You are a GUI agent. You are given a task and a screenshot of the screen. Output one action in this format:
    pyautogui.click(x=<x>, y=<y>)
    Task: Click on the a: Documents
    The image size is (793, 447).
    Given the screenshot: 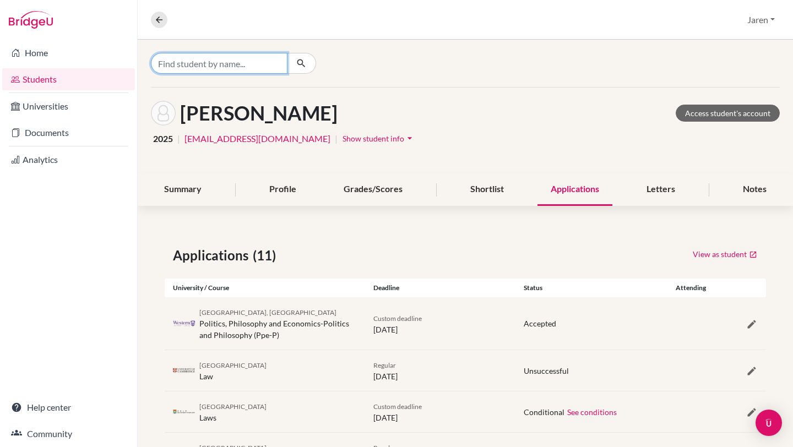 What is the action you would take?
    pyautogui.click(x=68, y=133)
    